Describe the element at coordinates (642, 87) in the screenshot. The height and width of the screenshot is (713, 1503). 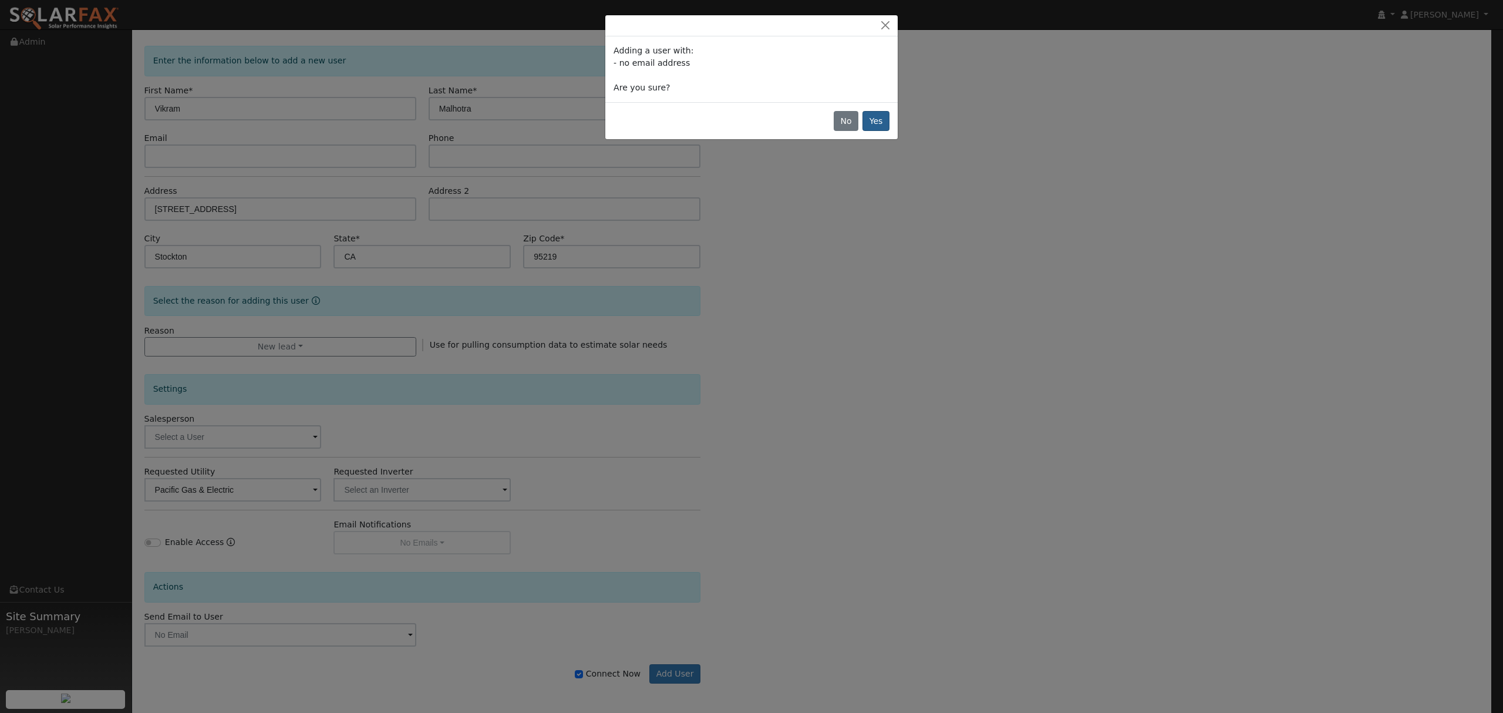
I see `span: Are you sure?` at that location.